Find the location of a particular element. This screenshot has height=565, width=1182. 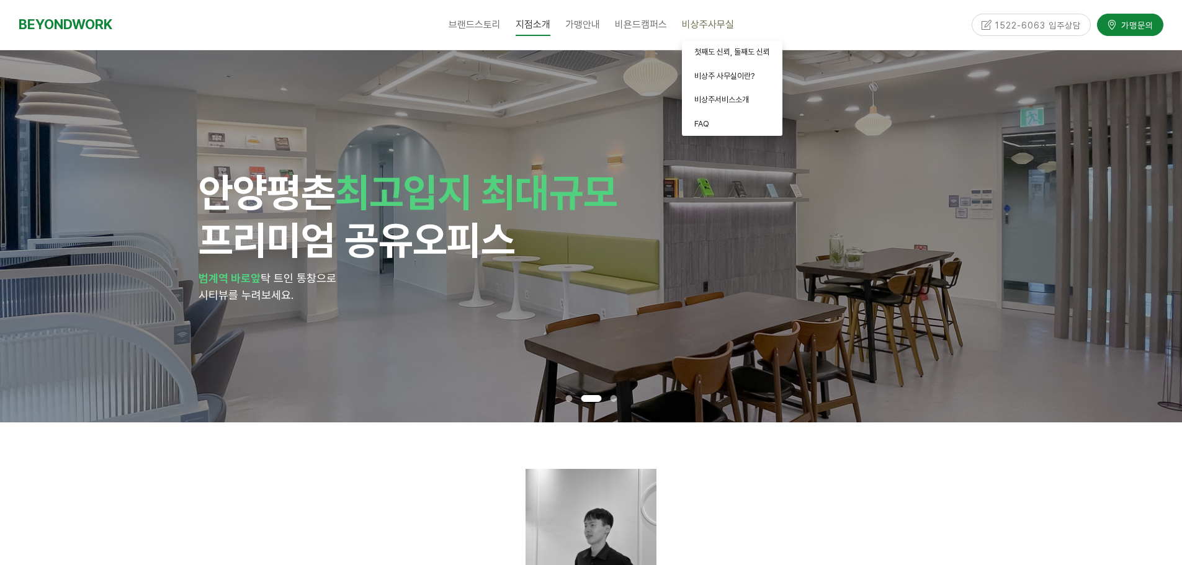

span: 브랜드스토리 is located at coordinates (475, 24).